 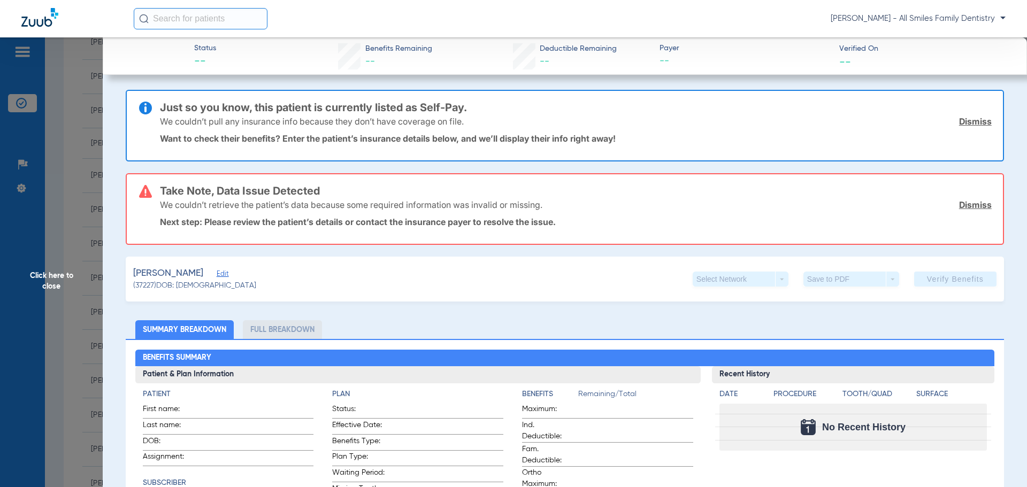 What do you see at coordinates (169, 458) in the screenshot?
I see `span: Assignment:` at bounding box center [169, 458].